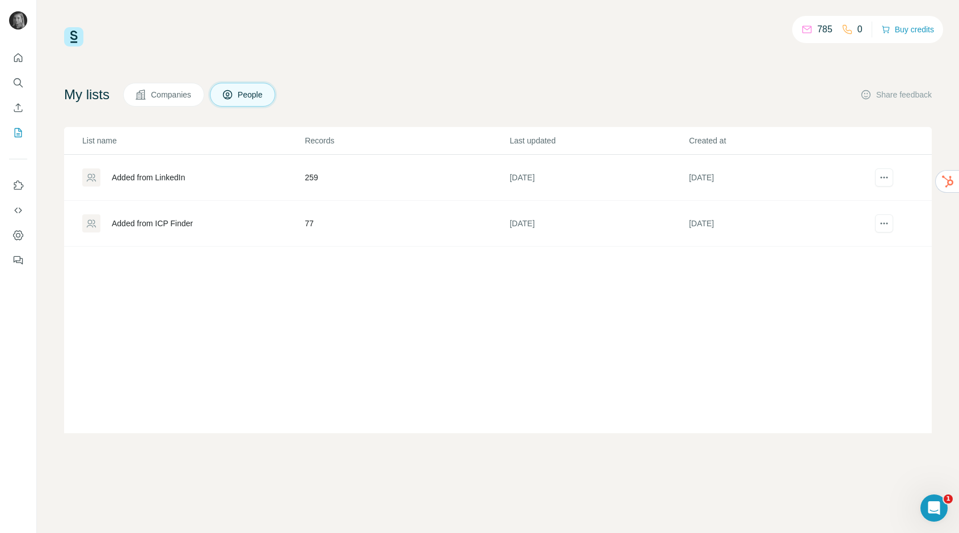 Image resolution: width=959 pixels, height=533 pixels. What do you see at coordinates (193, 141) in the screenshot?
I see `p: List name` at bounding box center [193, 141].